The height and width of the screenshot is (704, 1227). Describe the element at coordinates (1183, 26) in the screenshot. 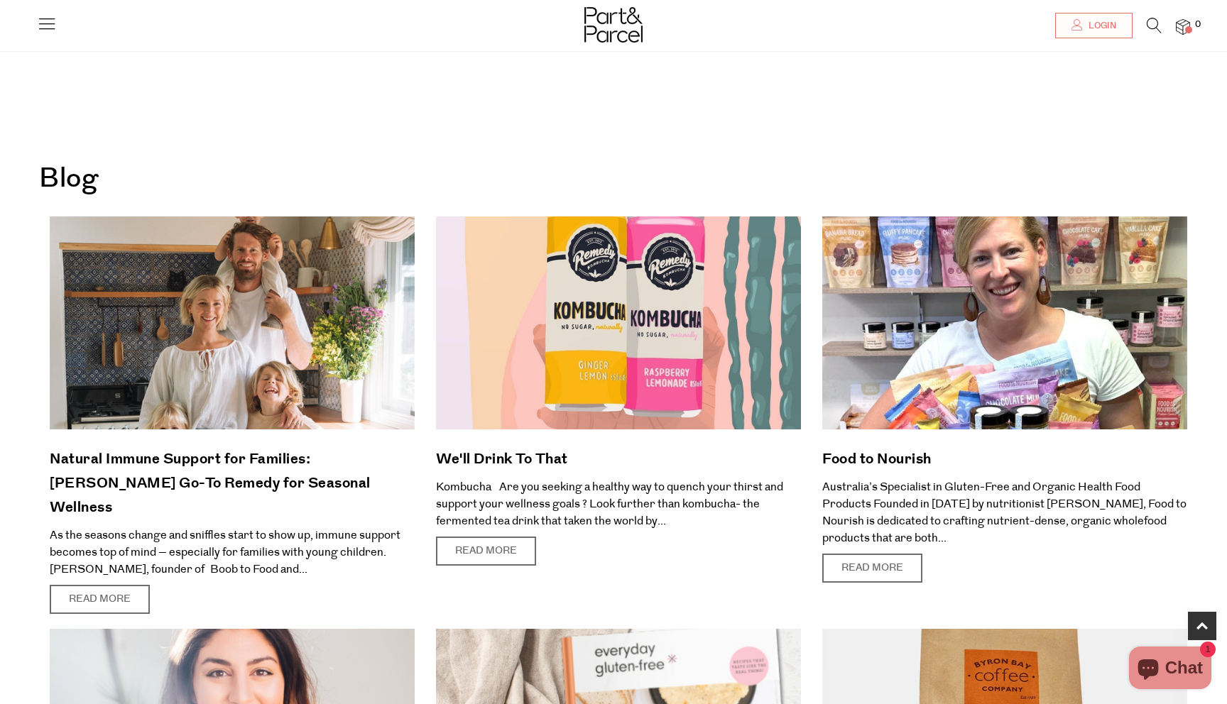

I see `a: 0` at that location.